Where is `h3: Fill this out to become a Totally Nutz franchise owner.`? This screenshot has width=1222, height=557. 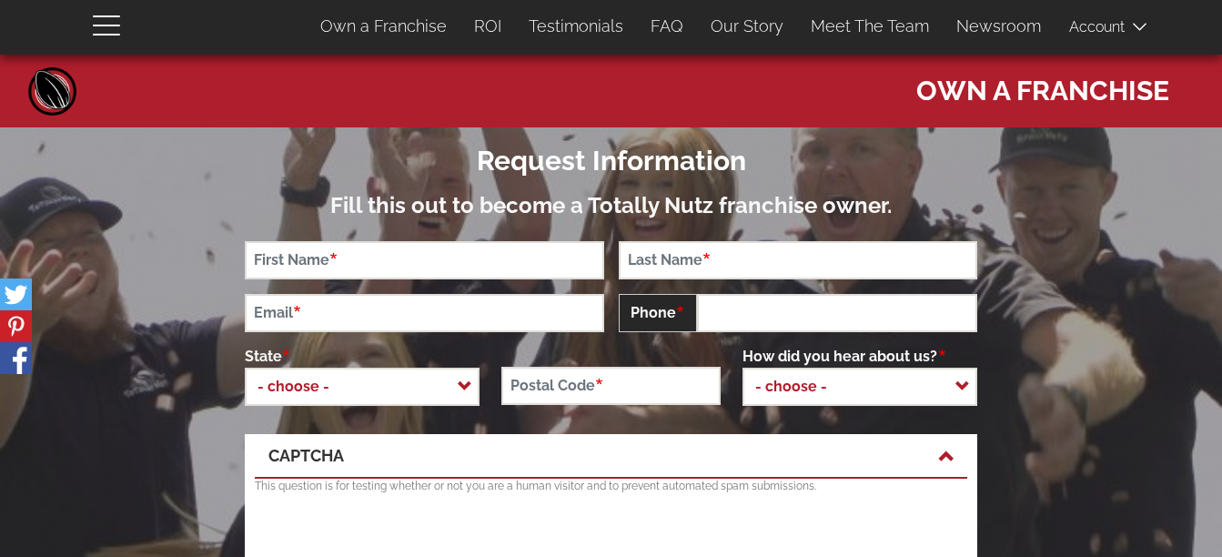
h3: Fill this out to become a Totally Nutz franchise owner. is located at coordinates (612, 206).